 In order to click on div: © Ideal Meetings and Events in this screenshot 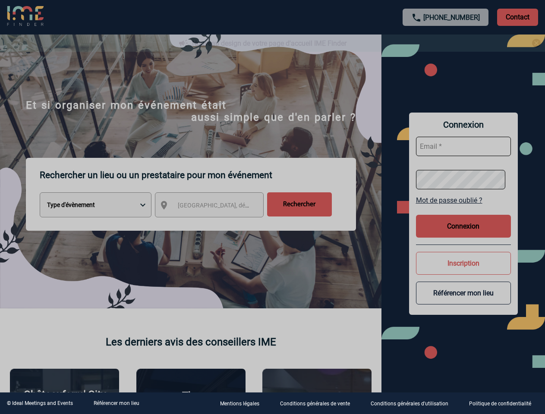, I will do `click(40, 403)`.